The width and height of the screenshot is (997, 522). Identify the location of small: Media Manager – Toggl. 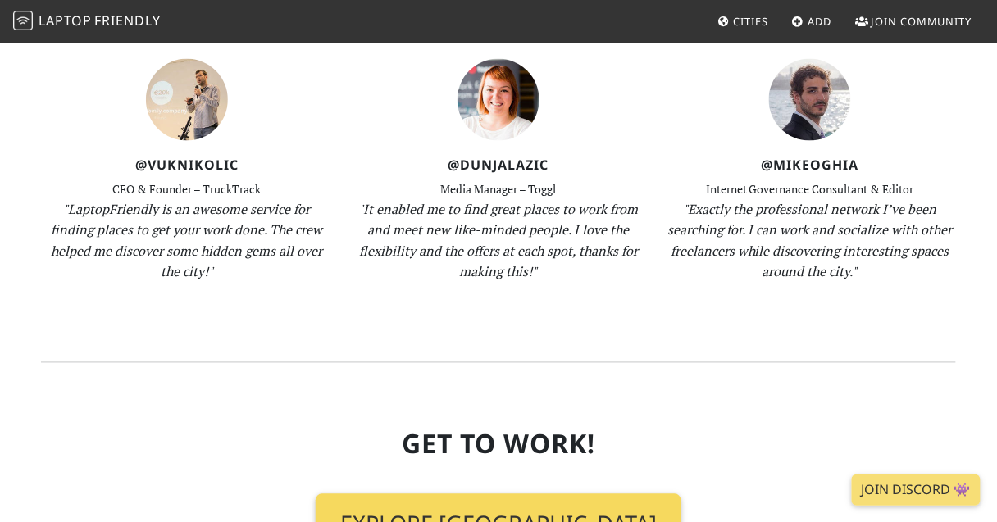
(498, 188).